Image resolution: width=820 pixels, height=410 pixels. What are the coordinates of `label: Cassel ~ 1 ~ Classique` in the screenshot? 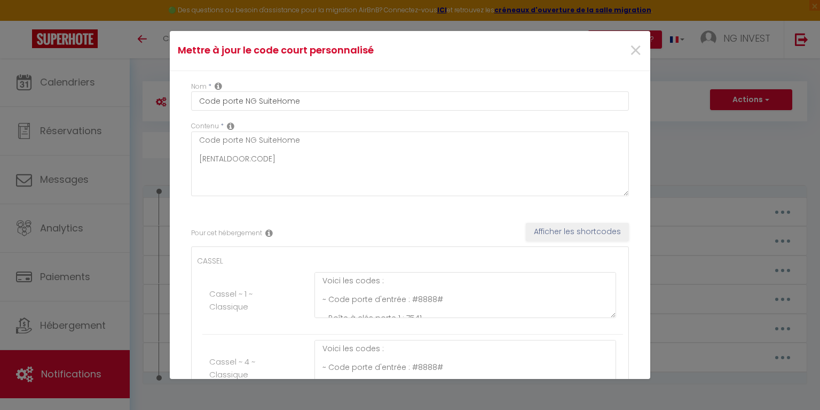 It's located at (237, 300).